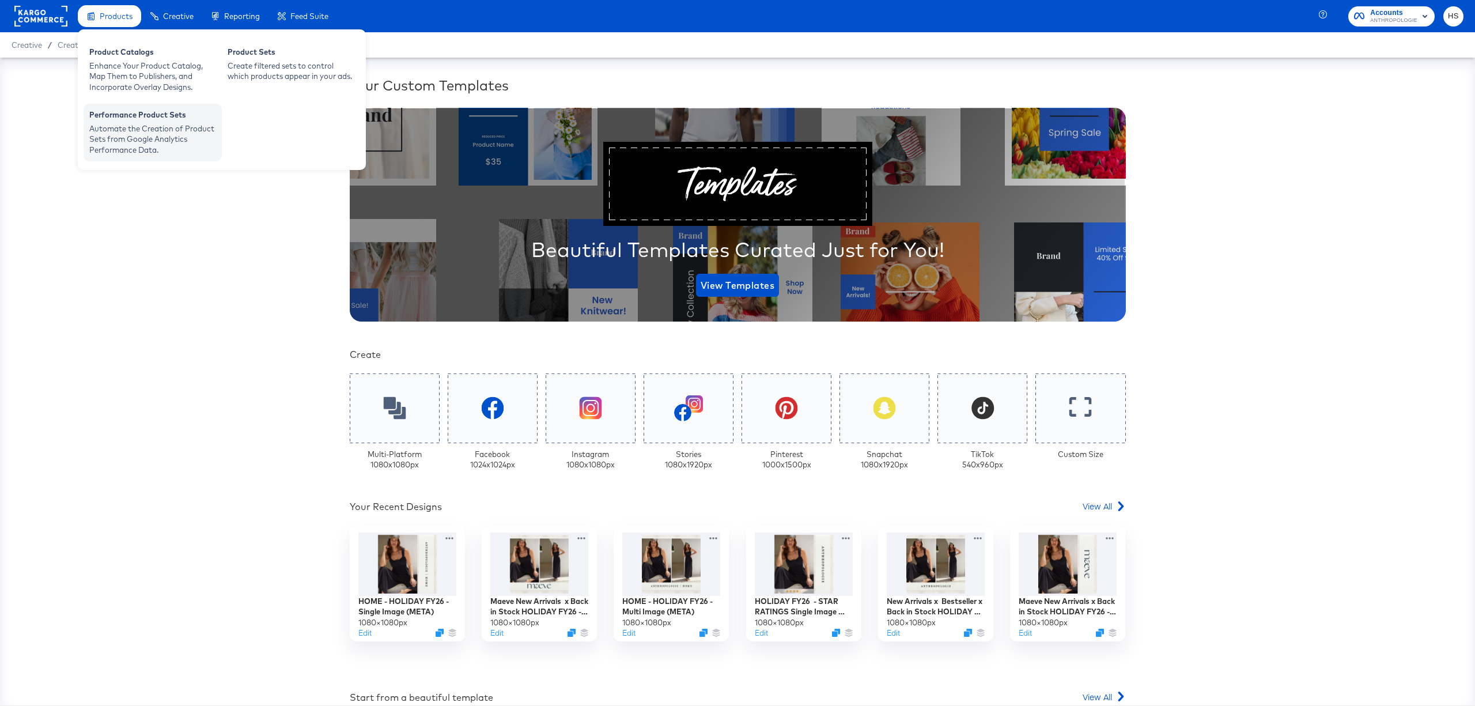 Image resolution: width=1475 pixels, height=706 pixels. I want to click on div: Beautiful Templates Curated Just for You!, so click(737, 249).